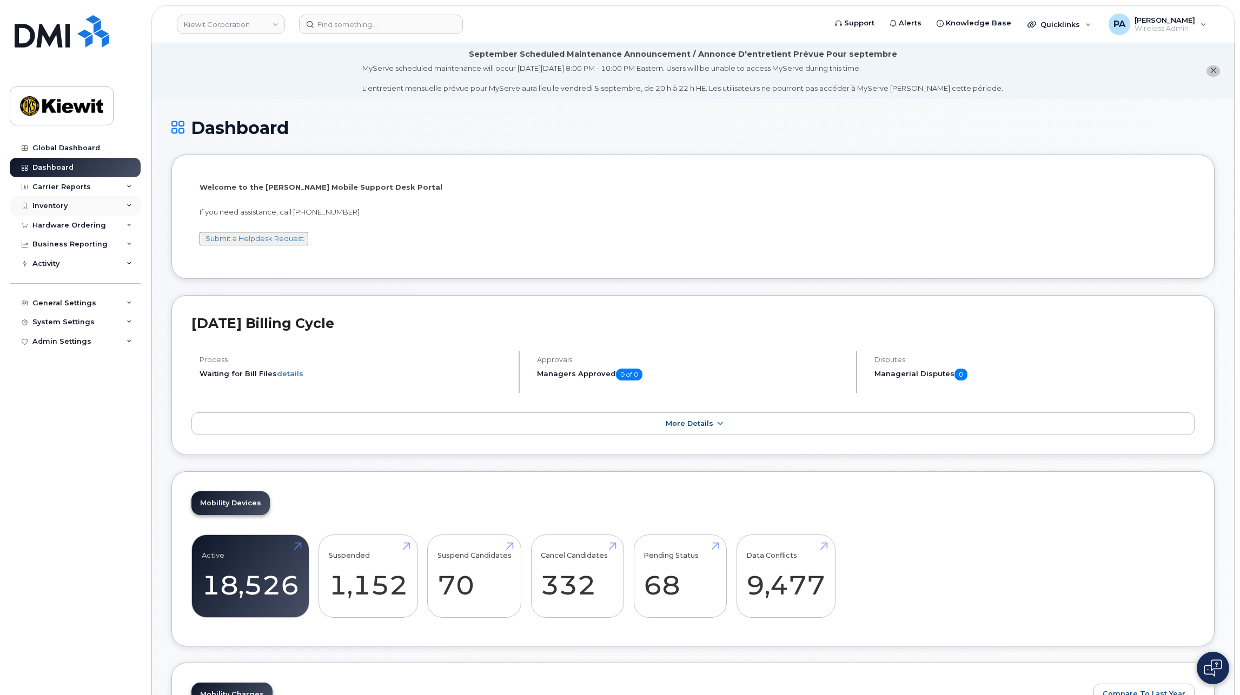 Image resolution: width=1240 pixels, height=695 pixels. Describe the element at coordinates (690, 423) in the screenshot. I see `span: More Details` at that location.